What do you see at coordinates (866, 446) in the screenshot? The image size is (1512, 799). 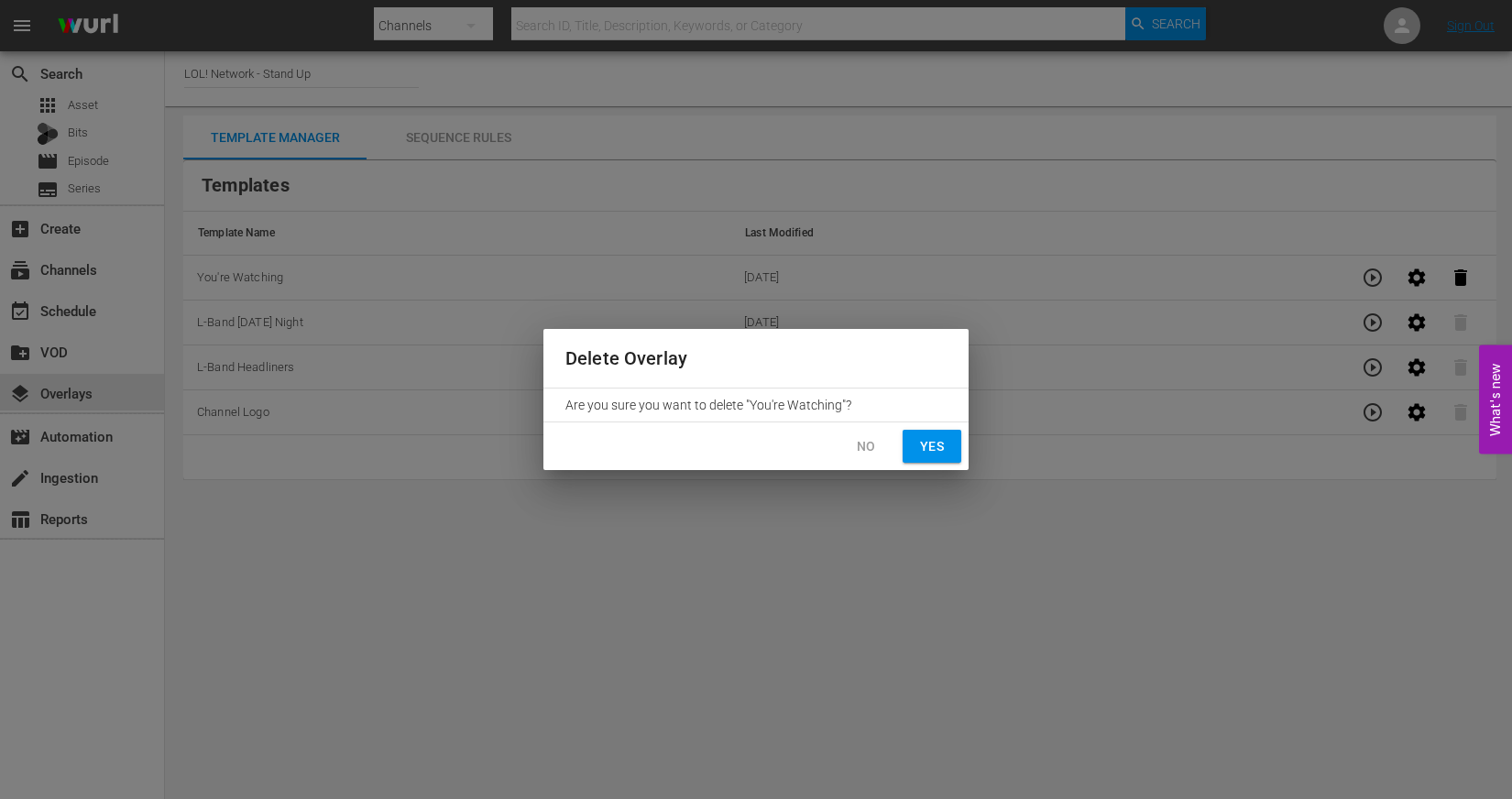 I see `button: No` at bounding box center [866, 446].